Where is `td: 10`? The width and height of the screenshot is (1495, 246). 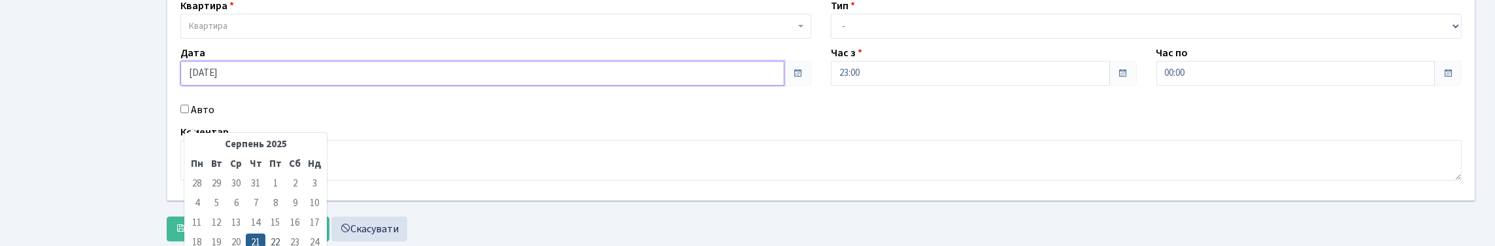 td: 10 is located at coordinates (314, 204).